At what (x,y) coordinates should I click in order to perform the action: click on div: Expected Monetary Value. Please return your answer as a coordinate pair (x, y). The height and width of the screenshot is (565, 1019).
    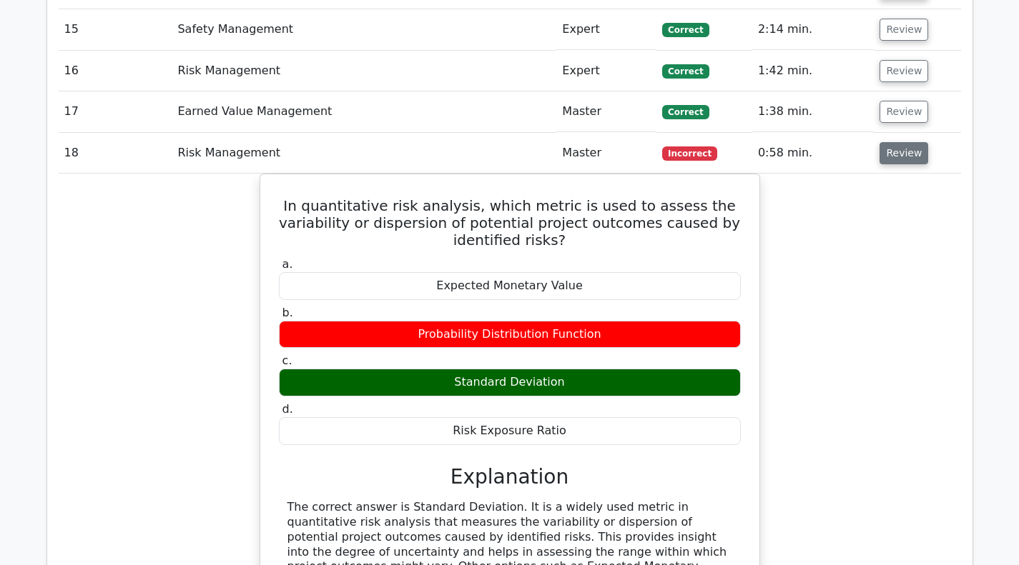
    Looking at the image, I should click on (510, 286).